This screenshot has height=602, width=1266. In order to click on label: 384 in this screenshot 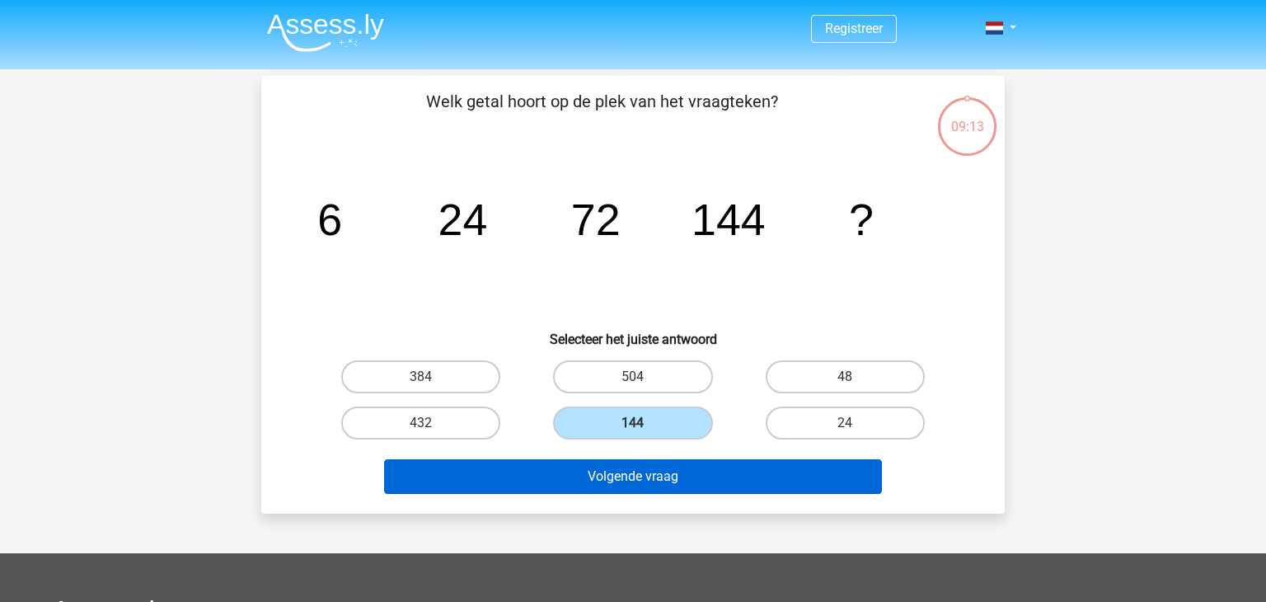, I will do `click(420, 377)`.